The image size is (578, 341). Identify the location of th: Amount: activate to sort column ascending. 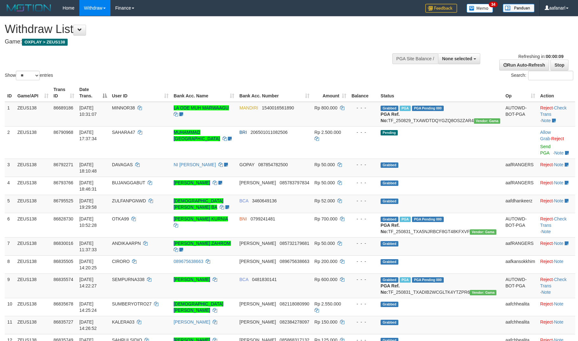
(330, 93).